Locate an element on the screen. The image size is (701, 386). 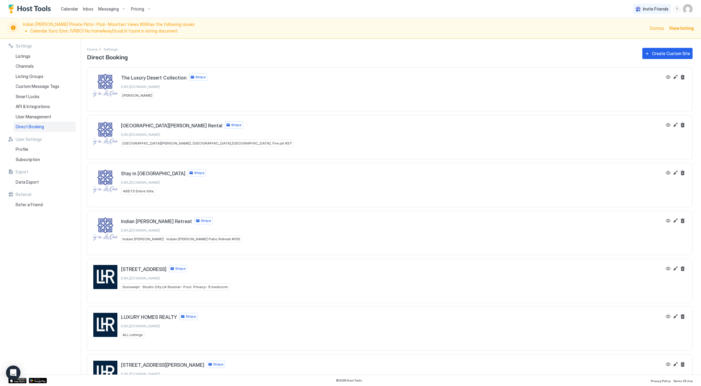
a: Calendar is located at coordinates (70, 9).